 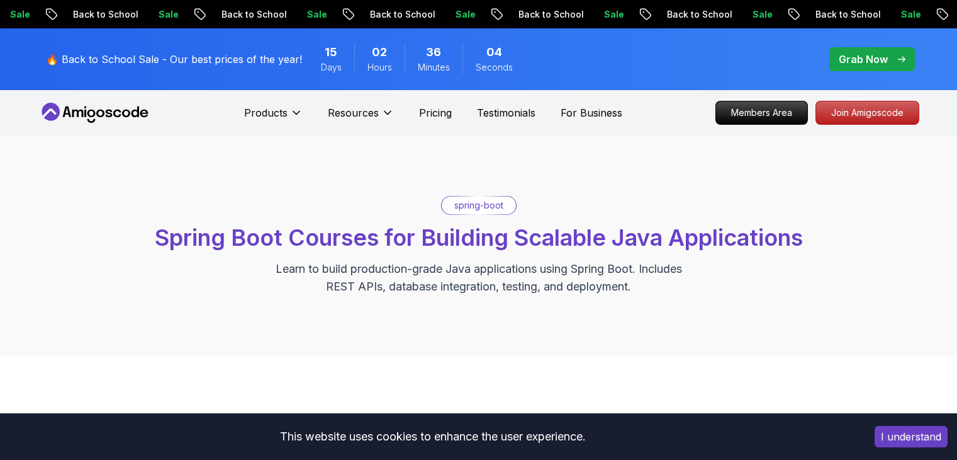 What do you see at coordinates (762, 113) in the screenshot?
I see `p: Members Area` at bounding box center [762, 113].